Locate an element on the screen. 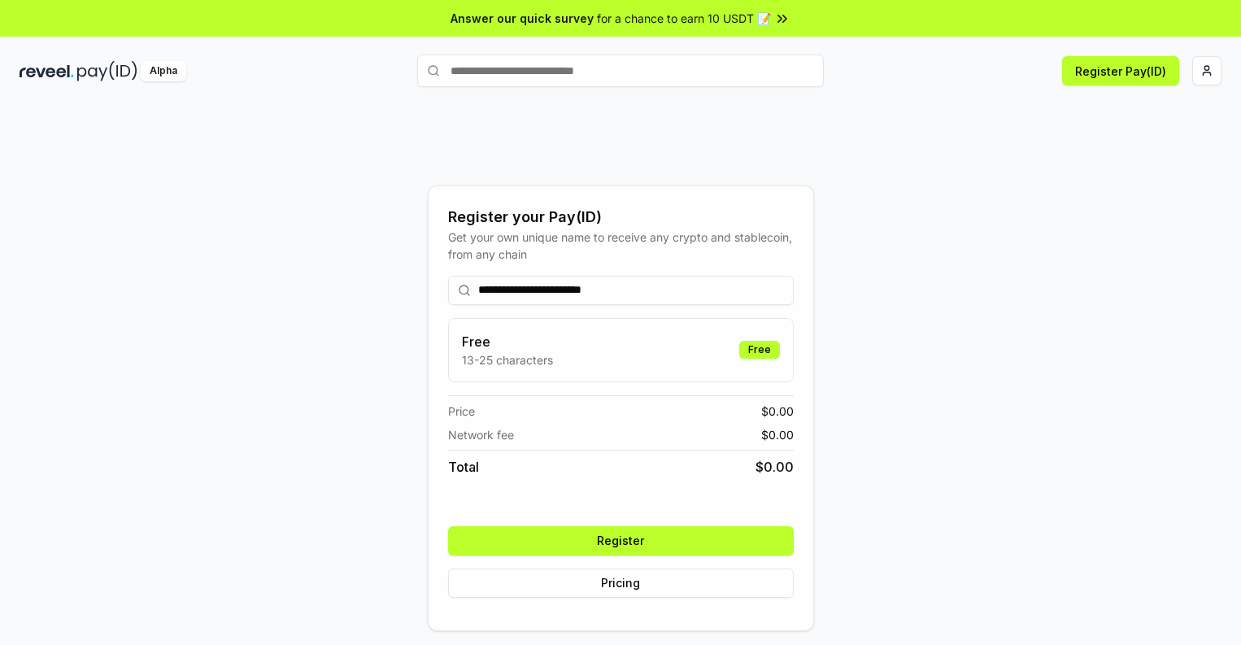 The width and height of the screenshot is (1241, 645). button: Register is located at coordinates (621, 541).